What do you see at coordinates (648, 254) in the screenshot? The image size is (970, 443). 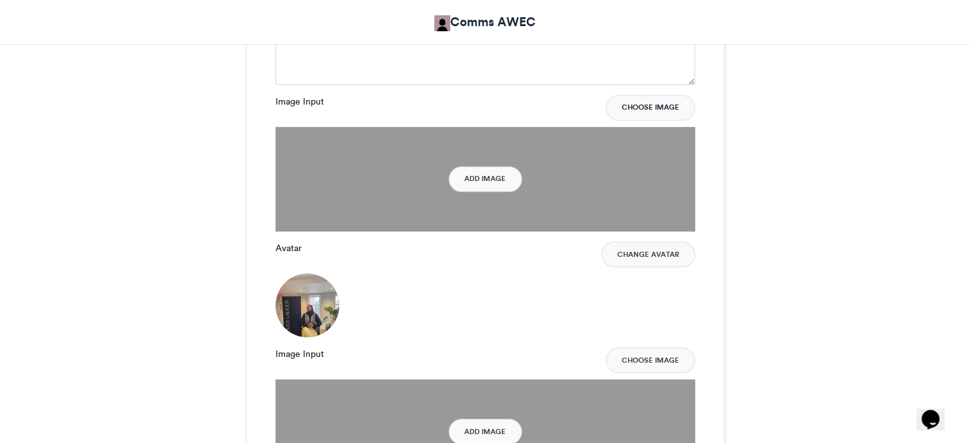 I see `button: Change Avatar` at bounding box center [648, 254].